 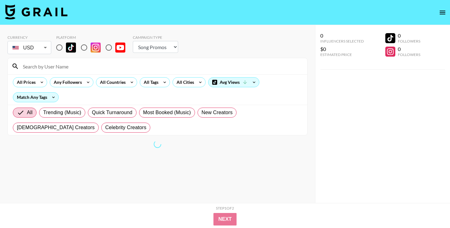 I want to click on button: Next, so click(x=225, y=219).